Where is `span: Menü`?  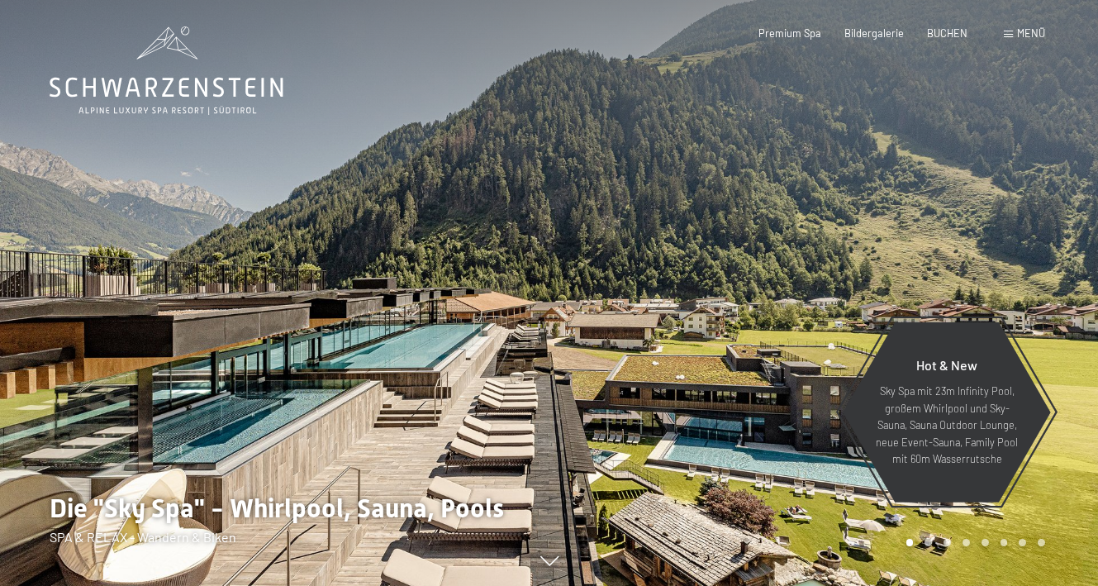 span: Menü is located at coordinates (1031, 33).